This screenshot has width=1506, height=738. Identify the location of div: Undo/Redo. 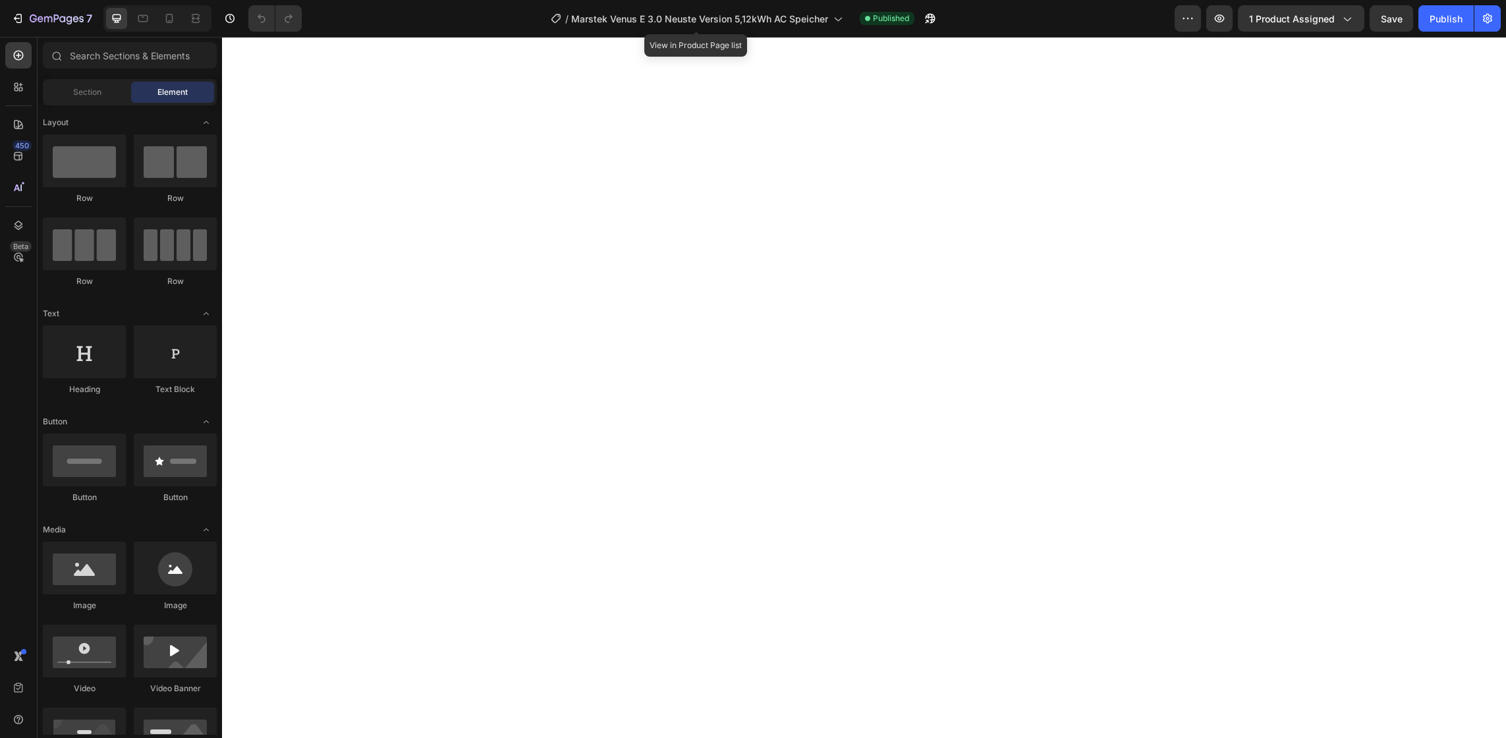
(275, 18).